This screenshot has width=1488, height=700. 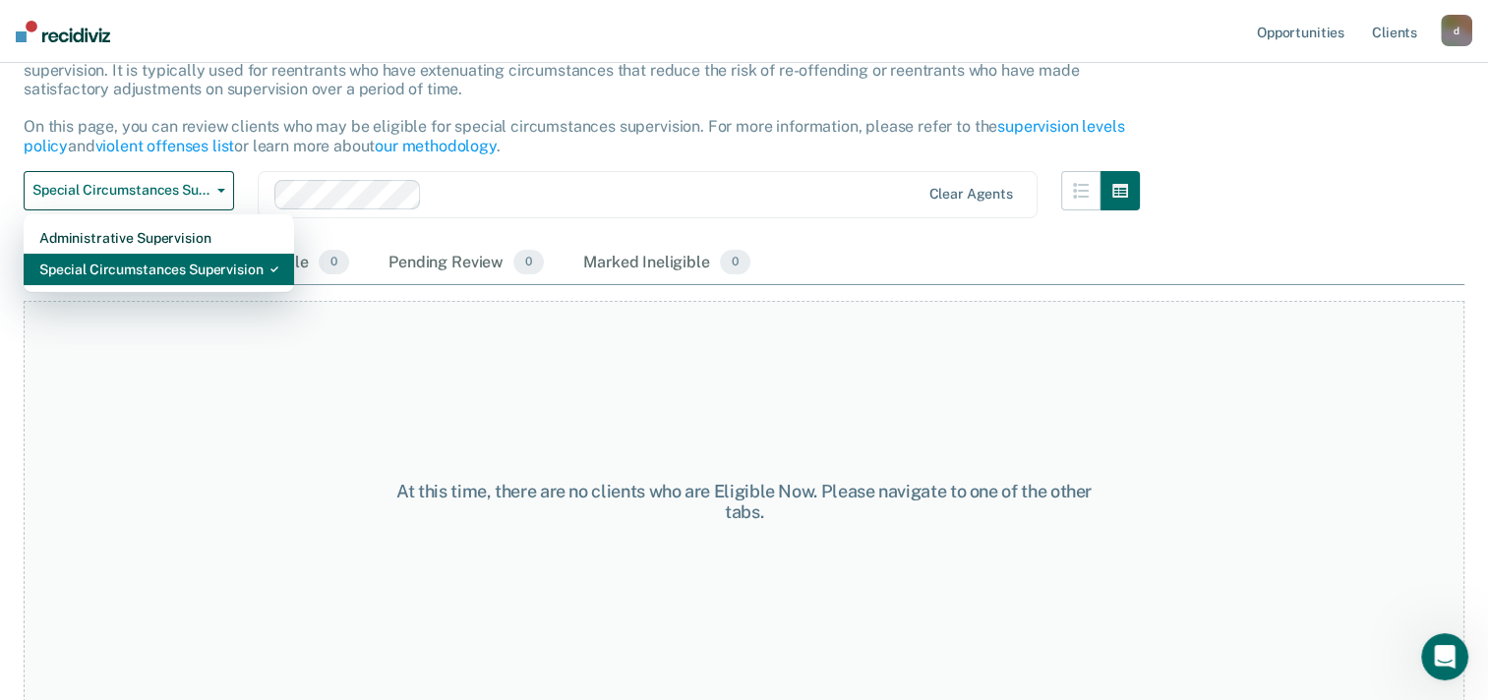 I want to click on button: d, so click(x=1456, y=30).